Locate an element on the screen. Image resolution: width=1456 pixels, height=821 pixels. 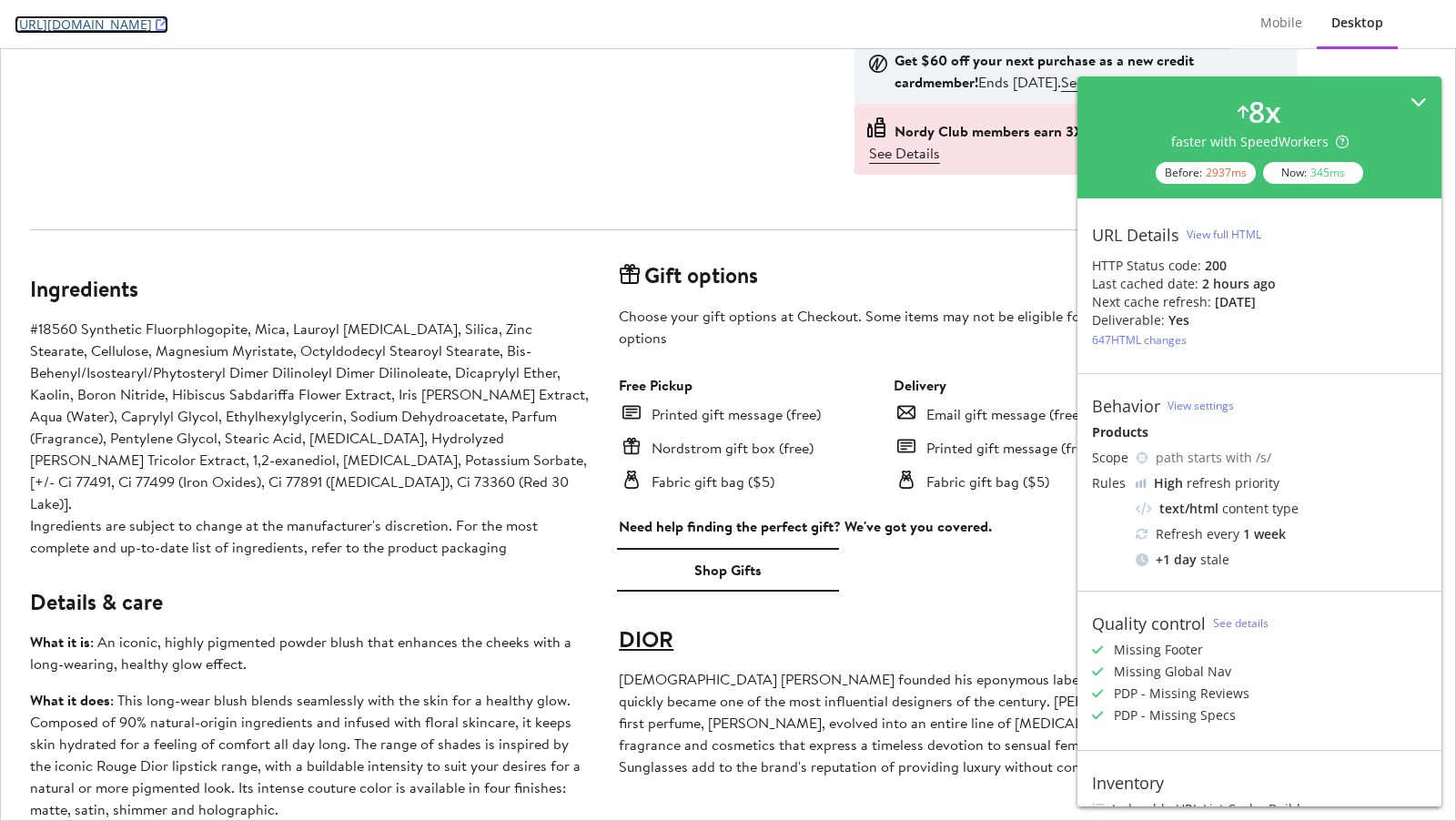
span: Nordstrom gift box (free) is located at coordinates (726, 399).